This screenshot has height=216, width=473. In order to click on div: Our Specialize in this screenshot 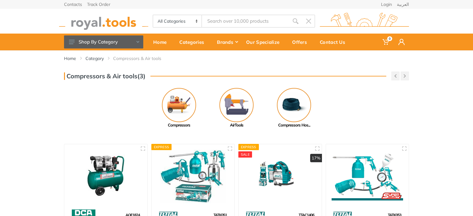, I will do `click(265, 42)`.